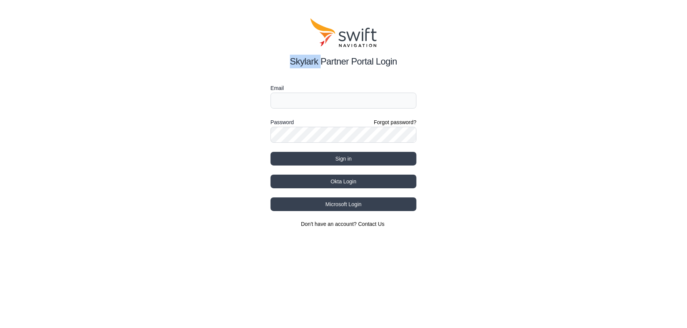 The width and height of the screenshot is (687, 328). I want to click on button: Microsoft Login, so click(344, 204).